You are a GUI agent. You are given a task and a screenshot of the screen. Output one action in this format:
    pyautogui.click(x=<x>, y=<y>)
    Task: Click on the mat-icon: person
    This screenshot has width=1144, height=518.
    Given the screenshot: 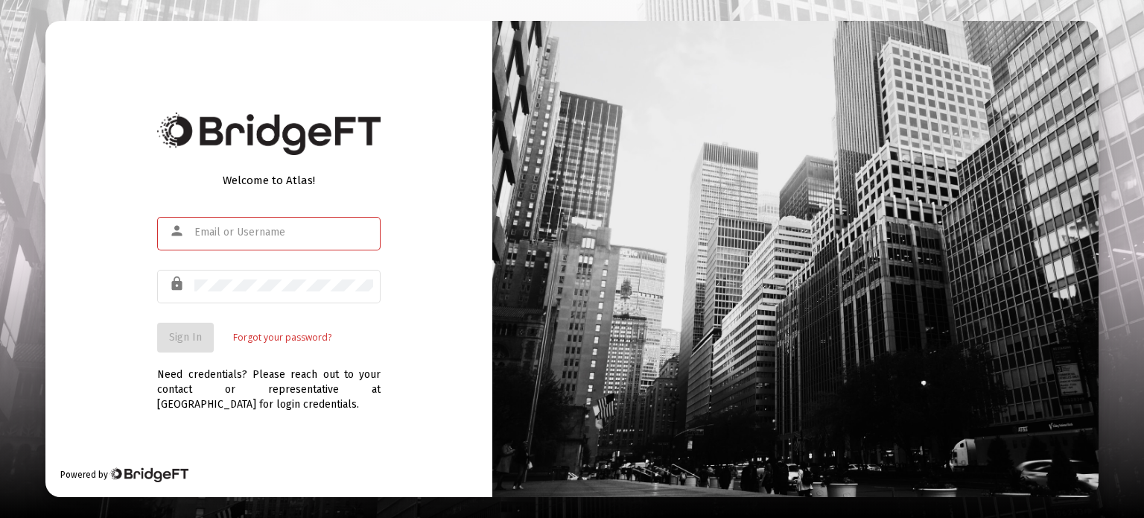 What is the action you would take?
    pyautogui.click(x=178, y=231)
    